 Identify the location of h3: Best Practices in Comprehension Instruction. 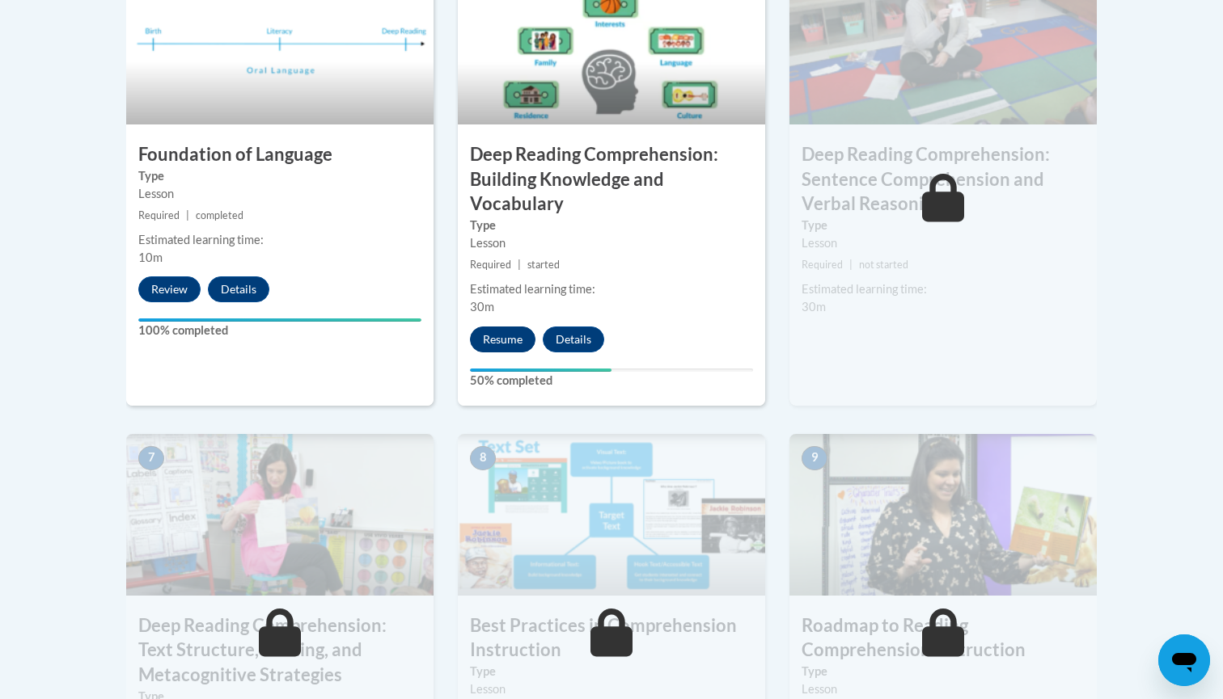
(611, 639).